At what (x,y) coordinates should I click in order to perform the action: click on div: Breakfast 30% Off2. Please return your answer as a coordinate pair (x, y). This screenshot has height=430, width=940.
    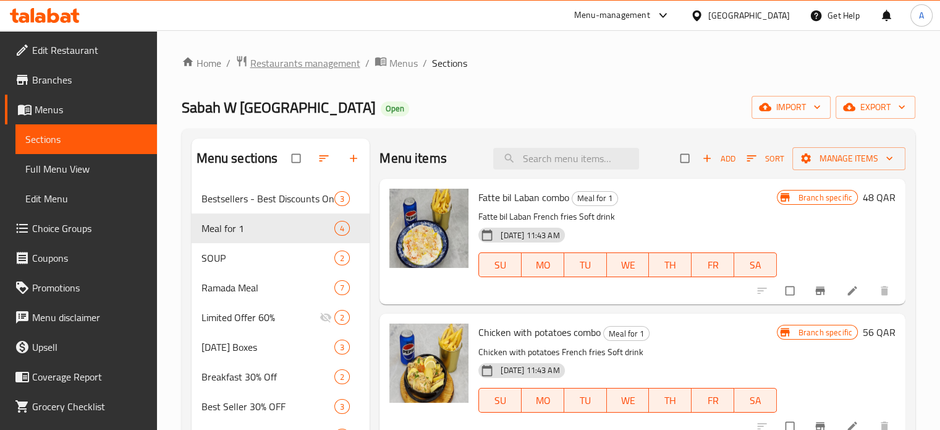
    Looking at the image, I should click on (281, 376).